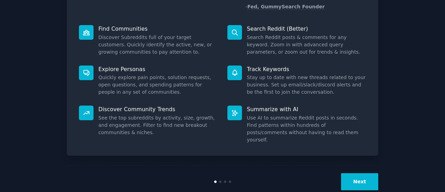  I want to click on p: Track Keywords, so click(306, 69).